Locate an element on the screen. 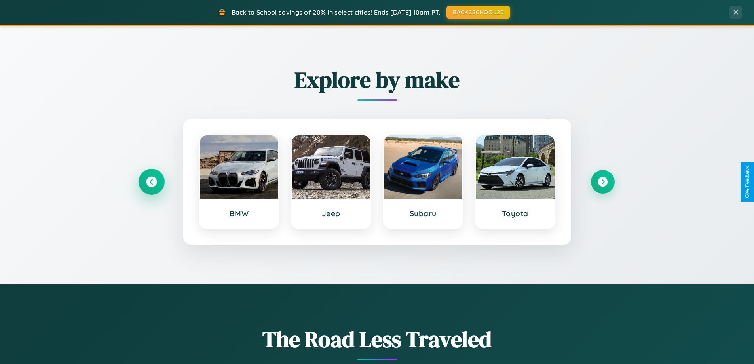 The width and height of the screenshot is (754, 364). h1: The Road Less Traveled is located at coordinates (377, 339).